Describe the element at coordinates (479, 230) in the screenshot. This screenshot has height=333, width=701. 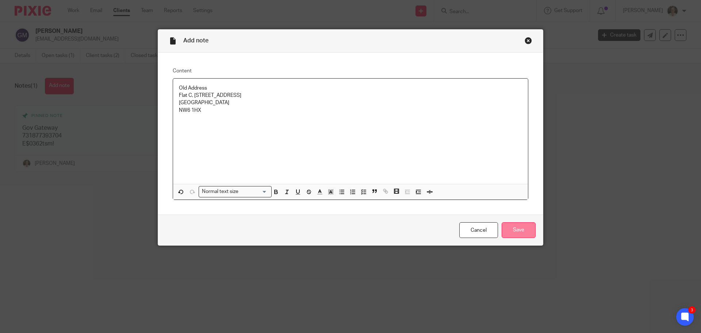
I see `a: Cancel` at that location.